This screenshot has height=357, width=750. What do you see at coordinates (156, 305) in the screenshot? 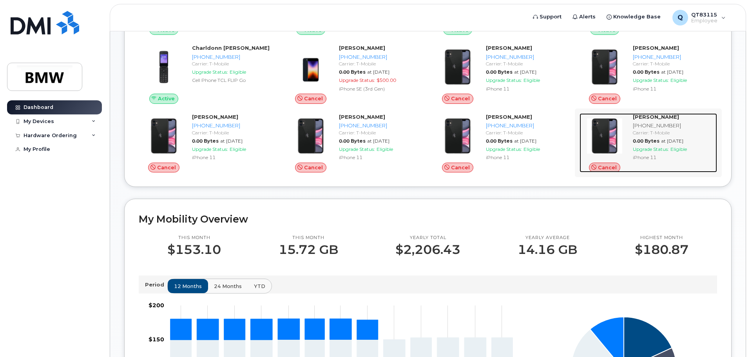
I see `tspan: $200` at bounding box center [156, 305].